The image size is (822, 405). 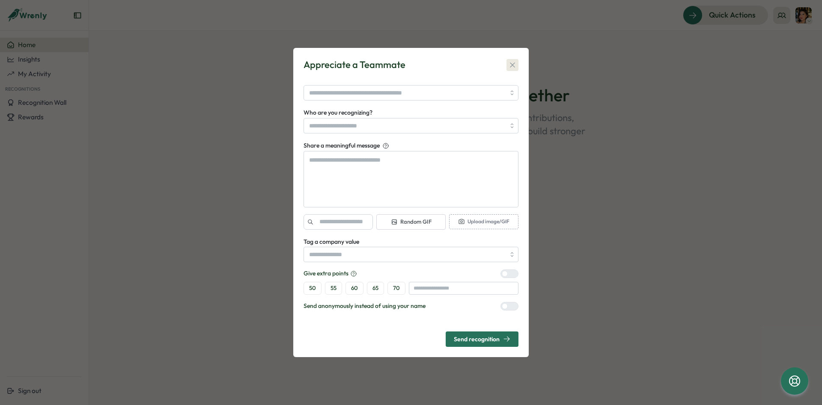 What do you see at coordinates (355, 289) in the screenshot?
I see `p: 60` at bounding box center [355, 289].